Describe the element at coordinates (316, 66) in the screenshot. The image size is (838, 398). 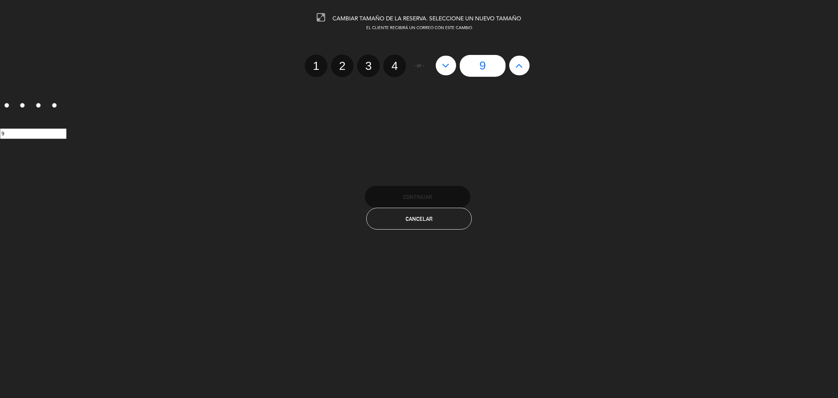
I see `label: 1` at that location.